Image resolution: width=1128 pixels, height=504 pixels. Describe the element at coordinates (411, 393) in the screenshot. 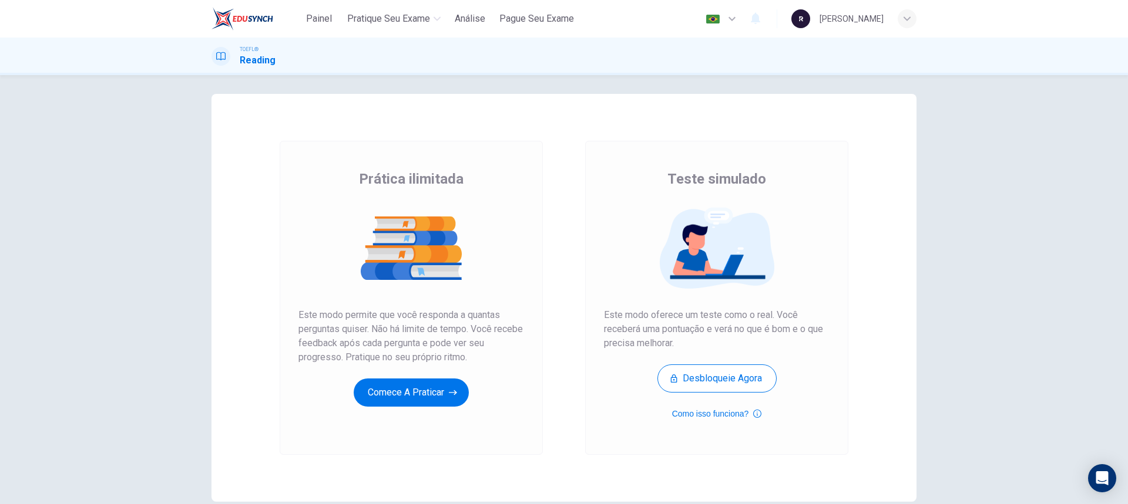

I see `button: Comece a praticar` at that location.